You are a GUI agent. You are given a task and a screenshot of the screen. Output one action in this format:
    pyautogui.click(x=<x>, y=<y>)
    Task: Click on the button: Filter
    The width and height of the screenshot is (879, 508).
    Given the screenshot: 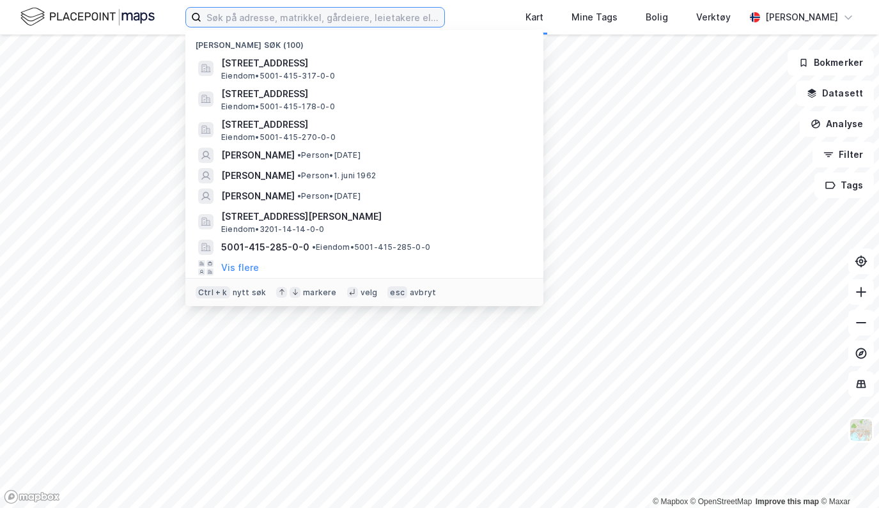 What is the action you would take?
    pyautogui.click(x=843, y=155)
    